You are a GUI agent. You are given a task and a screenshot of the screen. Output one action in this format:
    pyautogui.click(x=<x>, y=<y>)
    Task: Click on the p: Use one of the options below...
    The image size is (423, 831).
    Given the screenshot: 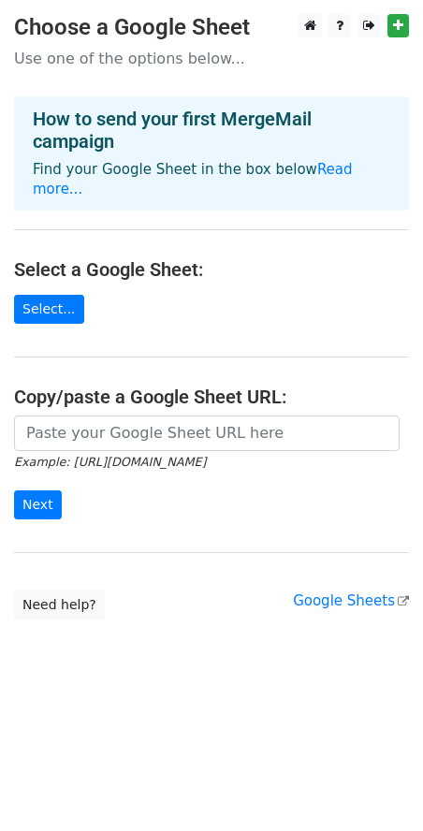 What is the action you would take?
    pyautogui.click(x=211, y=58)
    